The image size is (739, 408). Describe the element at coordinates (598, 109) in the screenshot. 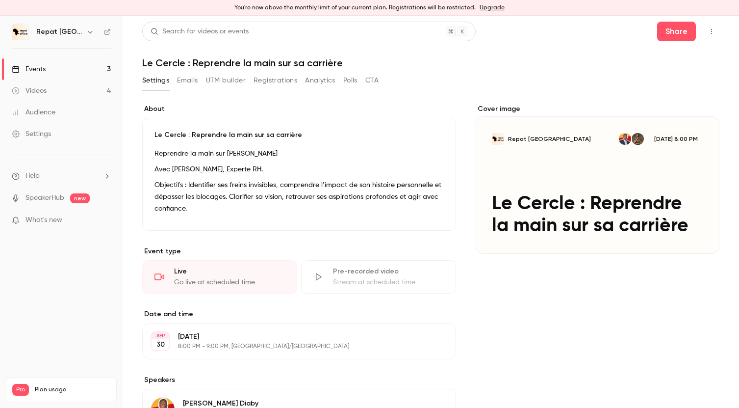

I see `label: Cover image` at that location.